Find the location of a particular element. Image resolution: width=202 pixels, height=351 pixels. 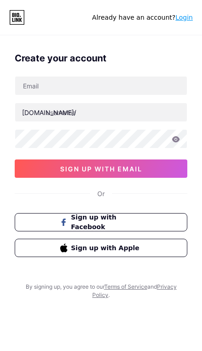

div: By signing up, you agree to our and . is located at coordinates (101, 291).